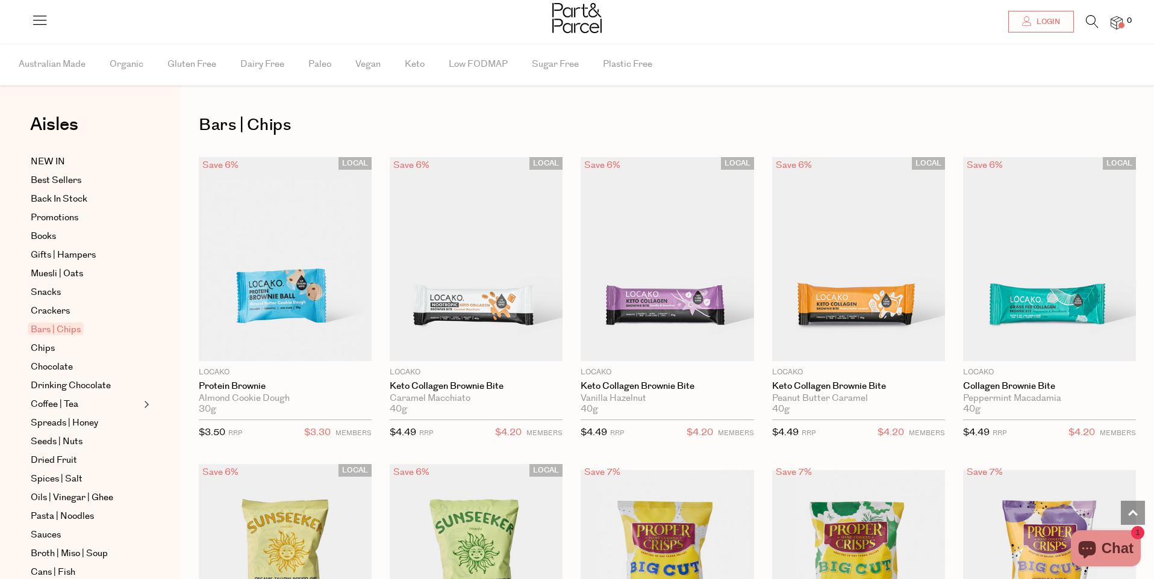  What do you see at coordinates (86, 237) in the screenshot?
I see `a: Books` at bounding box center [86, 237].